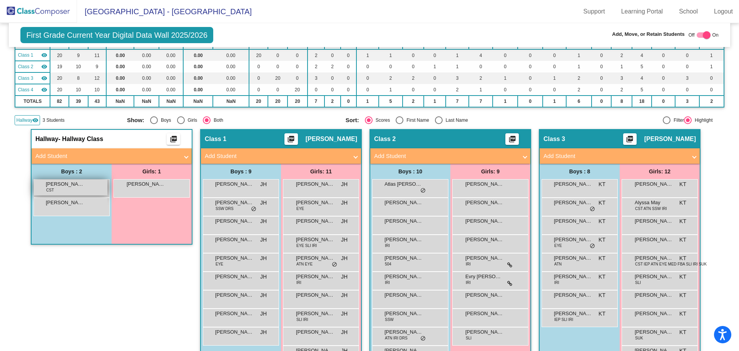 This screenshot has height=351, width=739. Describe the element at coordinates (32, 78) in the screenshot. I see `td: Kelly Thompson - No Class Name` at that location.